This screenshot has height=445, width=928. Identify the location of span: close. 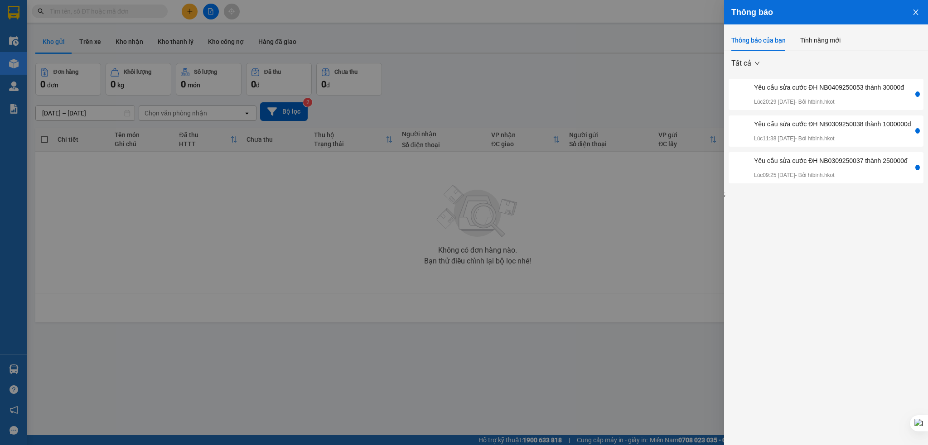
(915, 12).